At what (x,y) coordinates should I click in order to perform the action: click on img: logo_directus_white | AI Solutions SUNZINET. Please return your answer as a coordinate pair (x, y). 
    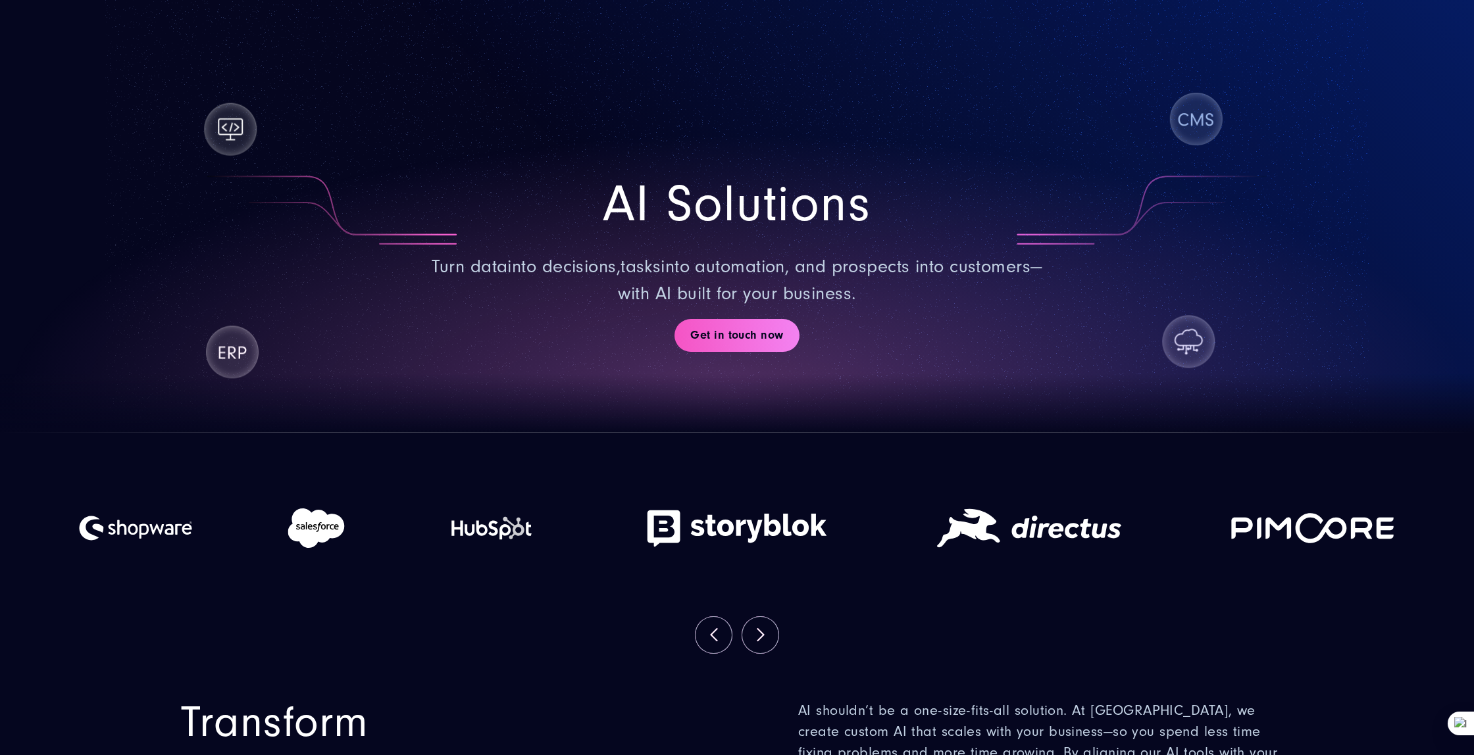
    Looking at the image, I should click on (1029, 528).